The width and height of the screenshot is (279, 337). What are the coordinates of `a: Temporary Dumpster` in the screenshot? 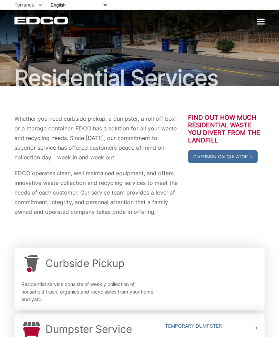 It's located at (211, 326).